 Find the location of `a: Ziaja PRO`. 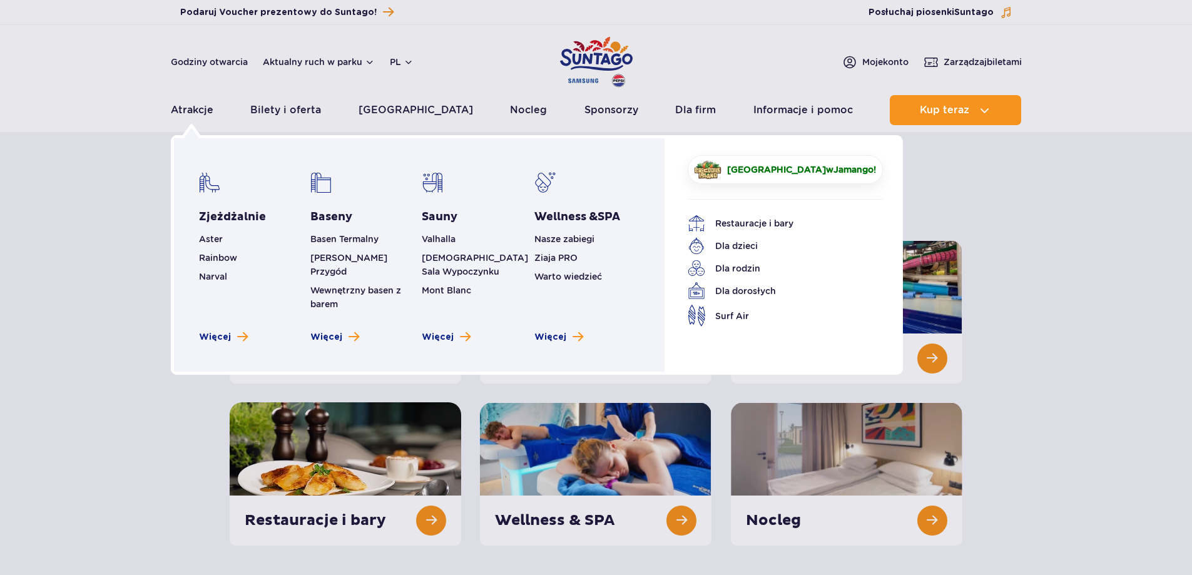

a: Ziaja PRO is located at coordinates (556, 258).